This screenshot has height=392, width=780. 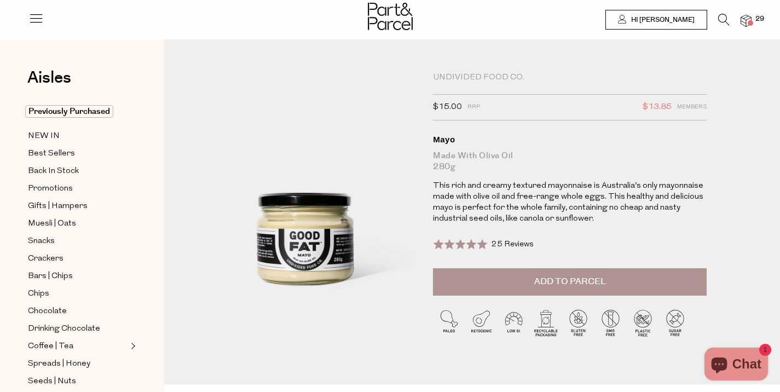 What do you see at coordinates (570, 140) in the screenshot?
I see `div: Mayo` at bounding box center [570, 140].